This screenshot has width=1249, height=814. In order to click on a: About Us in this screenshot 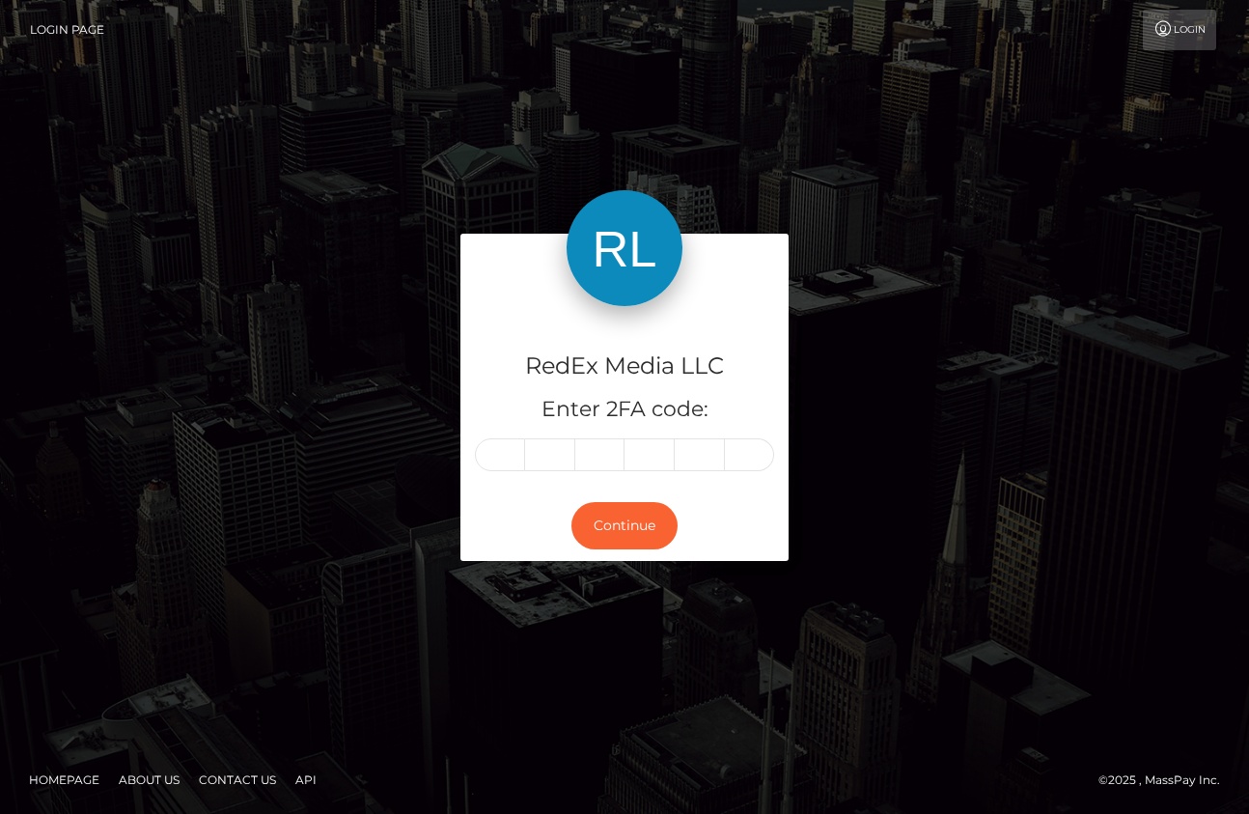, I will do `click(149, 779)`.